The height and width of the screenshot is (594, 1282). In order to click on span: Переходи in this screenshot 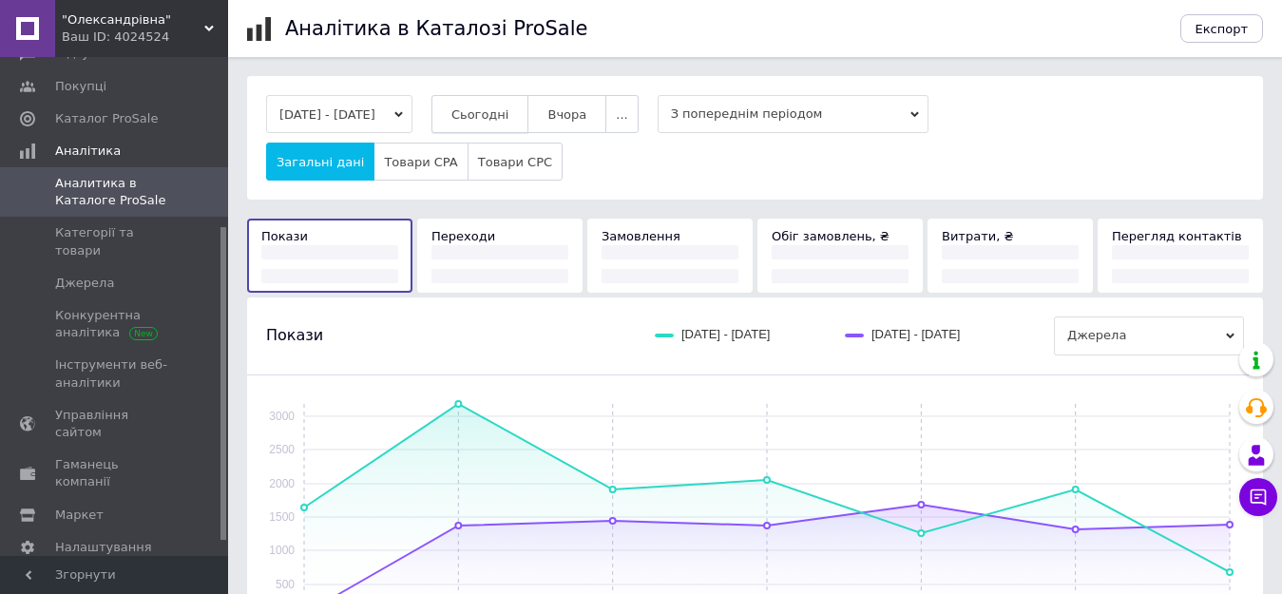, I will do `click(463, 236)`.